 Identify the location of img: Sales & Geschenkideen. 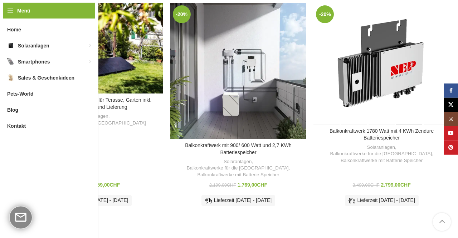
(11, 78).